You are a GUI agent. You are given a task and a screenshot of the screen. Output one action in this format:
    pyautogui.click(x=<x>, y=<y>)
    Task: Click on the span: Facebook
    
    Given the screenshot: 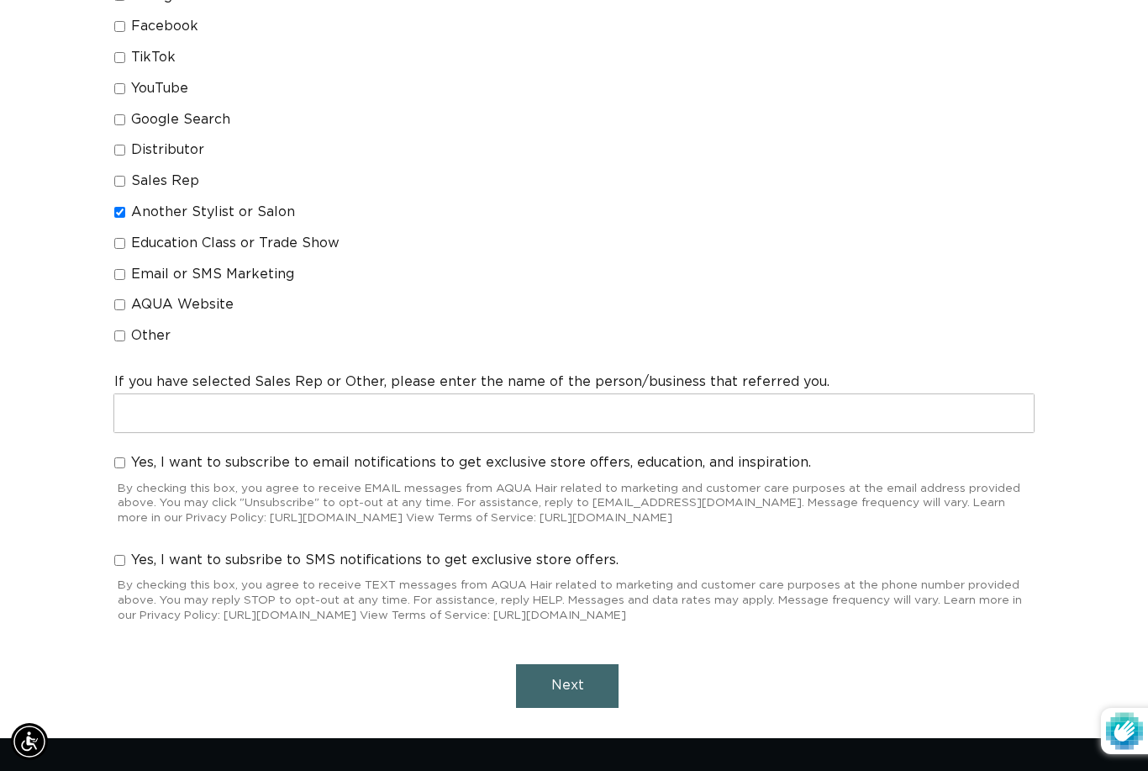 What is the action you would take?
    pyautogui.click(x=165, y=26)
    